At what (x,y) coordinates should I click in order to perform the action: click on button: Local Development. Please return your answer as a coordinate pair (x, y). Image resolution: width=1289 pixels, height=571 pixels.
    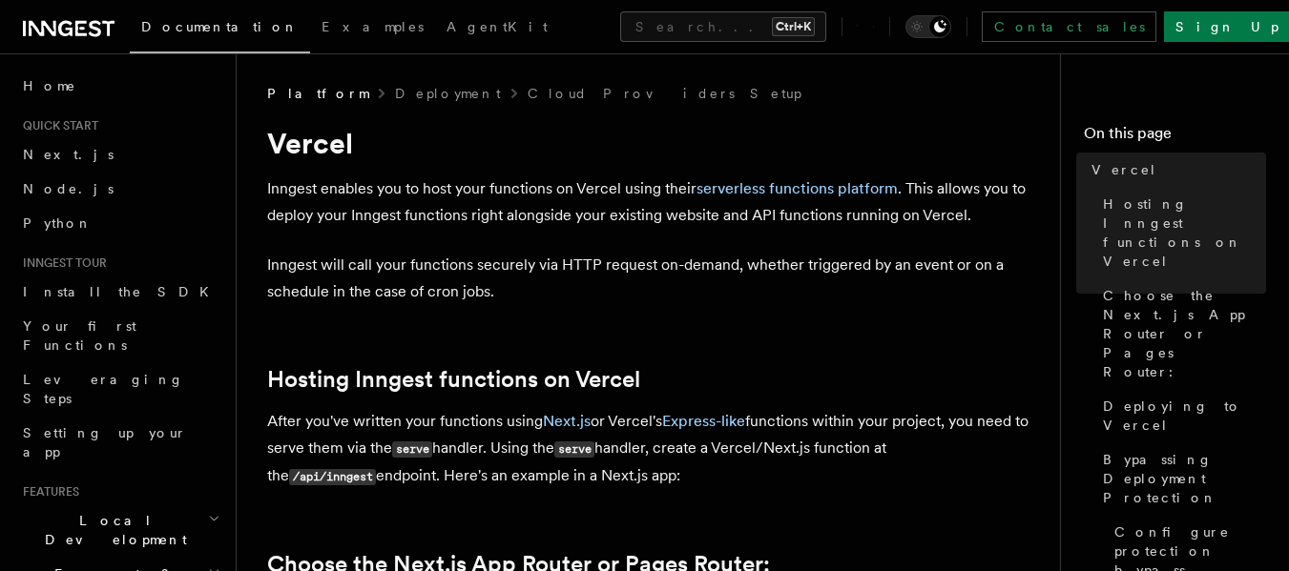
    Looking at the image, I should click on (119, 530).